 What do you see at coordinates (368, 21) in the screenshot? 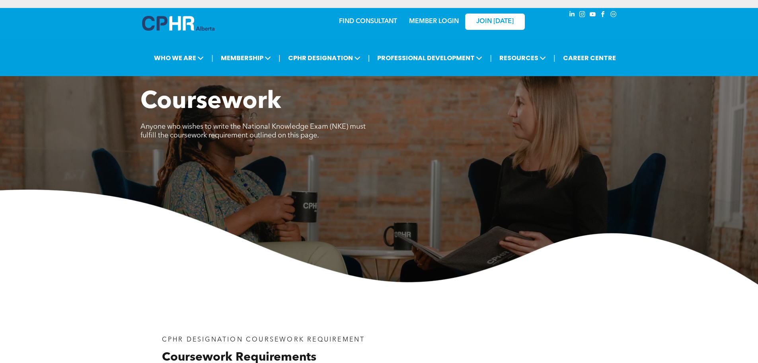
I see `a: FIND CONSULTANT` at bounding box center [368, 21].